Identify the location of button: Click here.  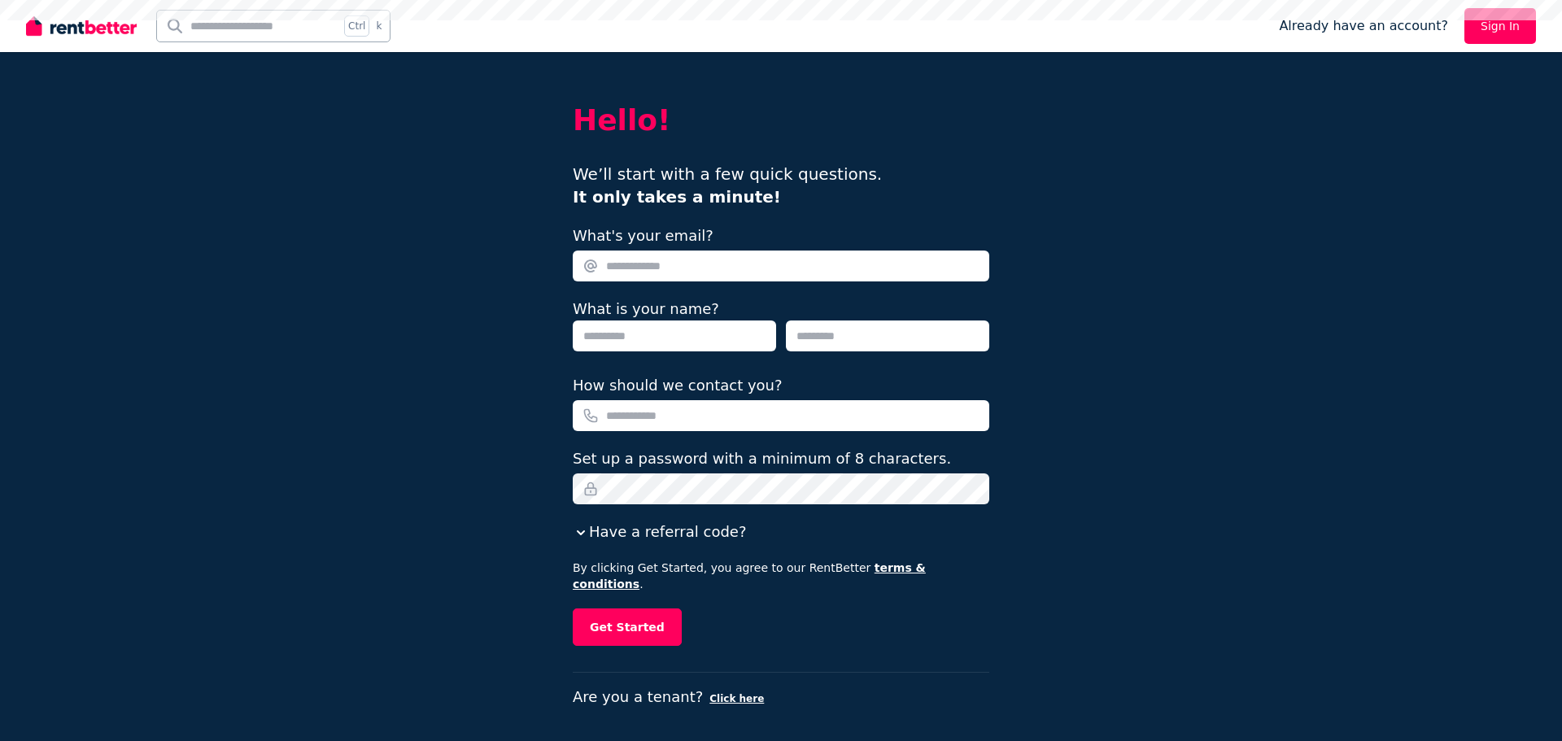
(736, 699).